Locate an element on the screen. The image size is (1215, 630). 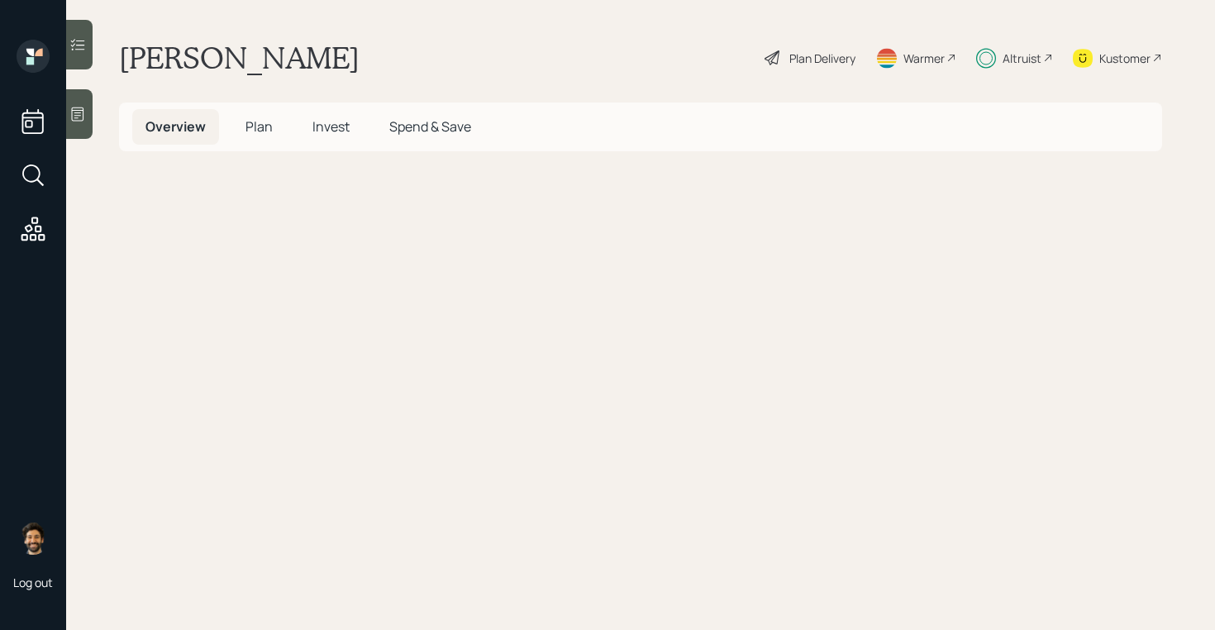
span: Plan is located at coordinates (259, 126).